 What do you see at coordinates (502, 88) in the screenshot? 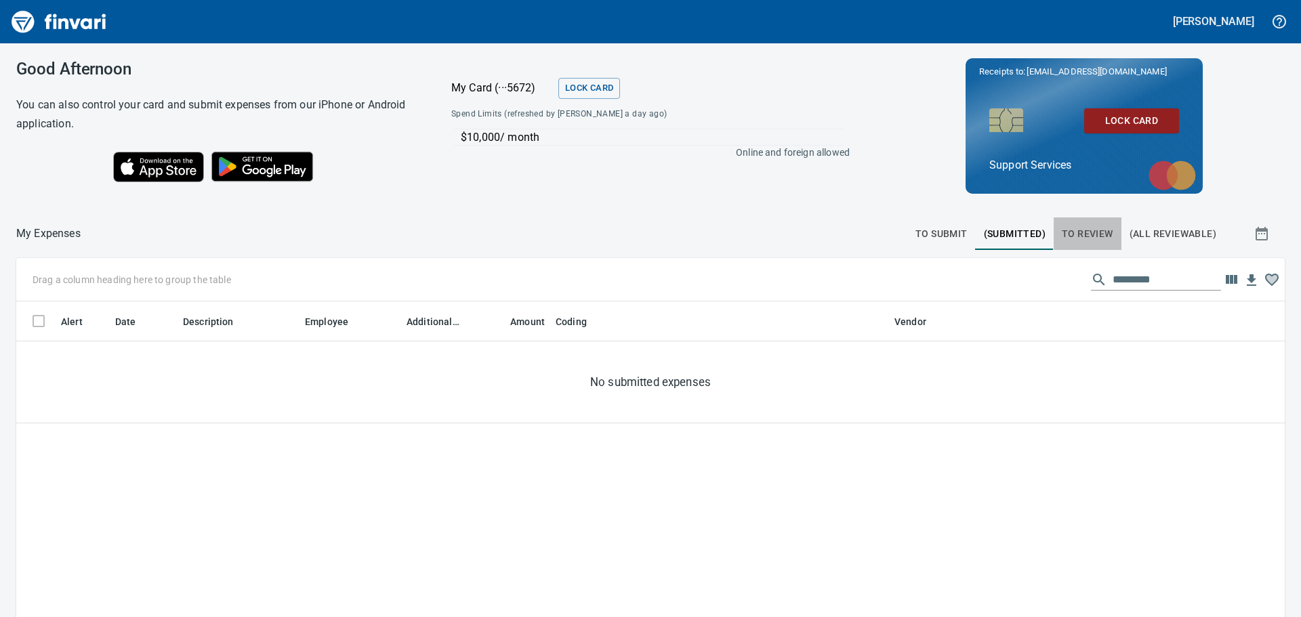
I see `p: My Card (···5672)` at bounding box center [502, 88].